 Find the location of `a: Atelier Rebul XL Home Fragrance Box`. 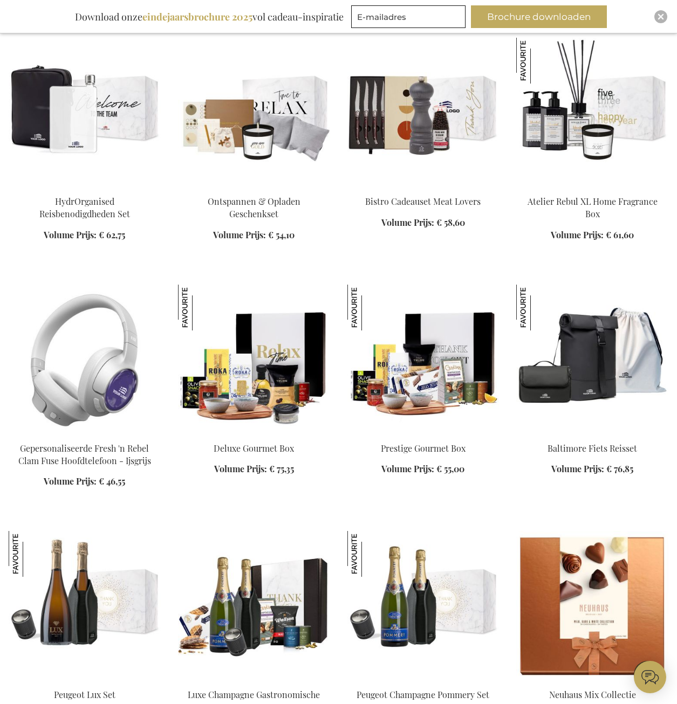

a: Atelier Rebul XL Home Fragrance Box is located at coordinates (592, 208).